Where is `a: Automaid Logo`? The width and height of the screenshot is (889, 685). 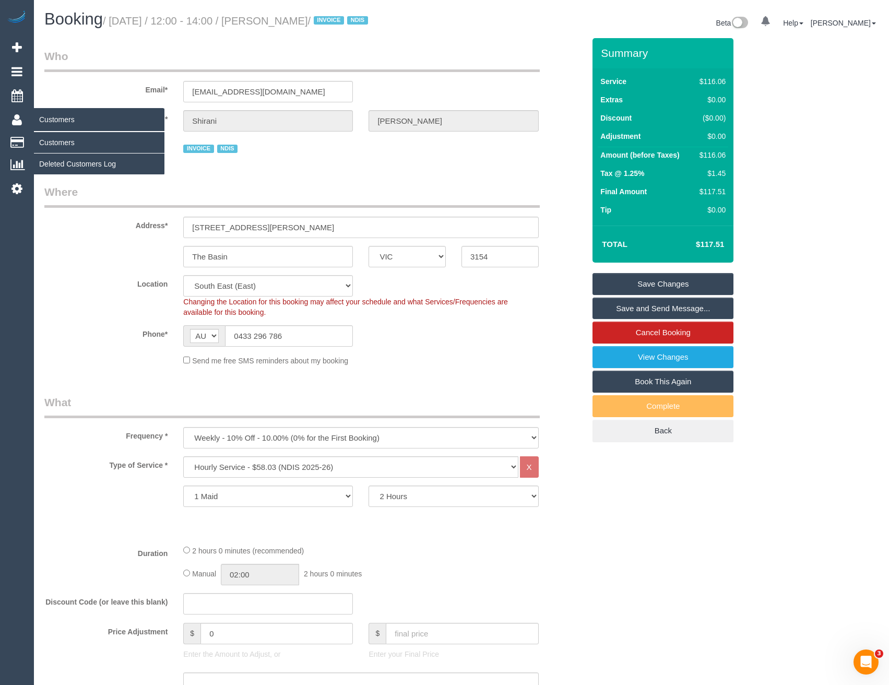
a: Automaid Logo is located at coordinates (17, 18).